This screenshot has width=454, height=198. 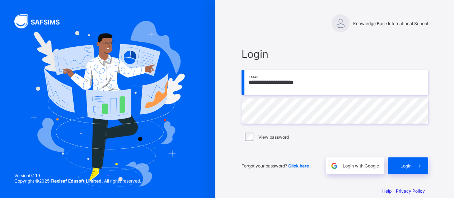 I want to click on a: Privacy Policy, so click(x=410, y=191).